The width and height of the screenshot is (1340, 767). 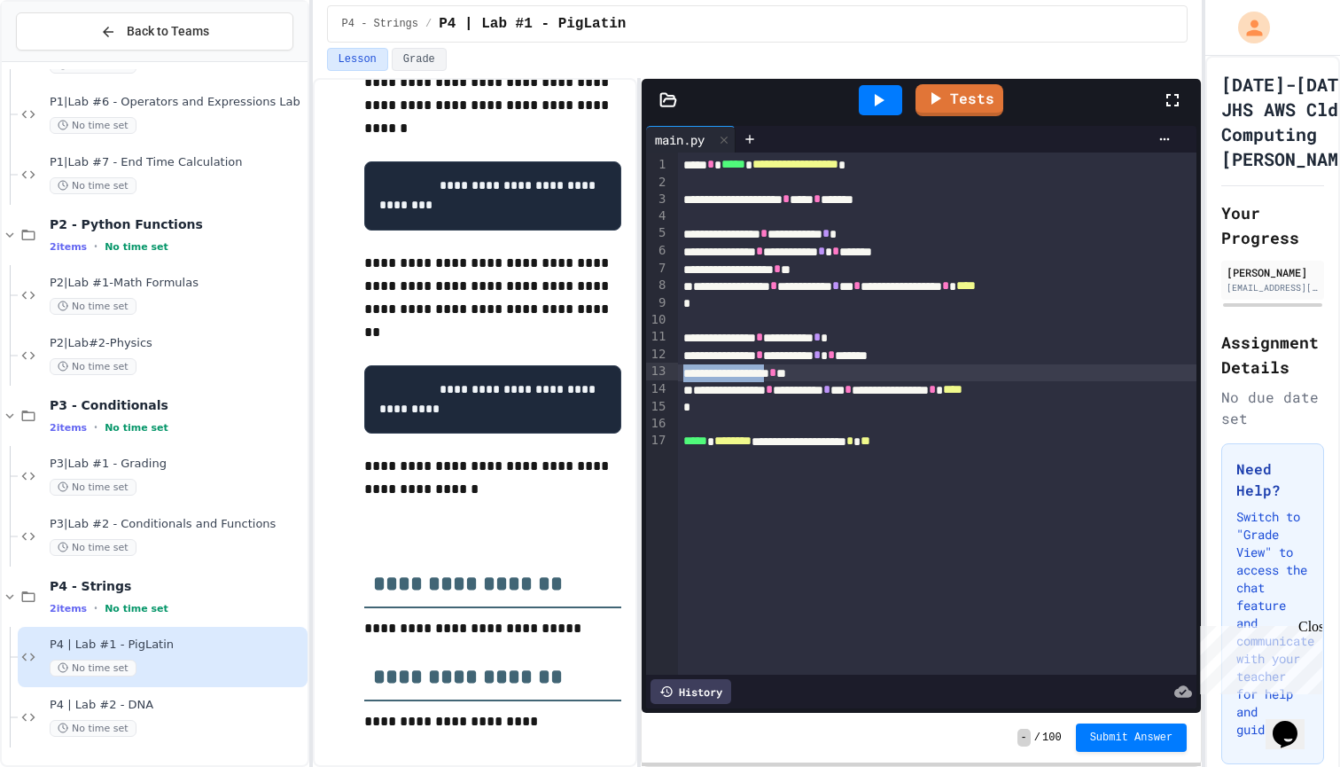 I want to click on div: 17, so click(x=657, y=441).